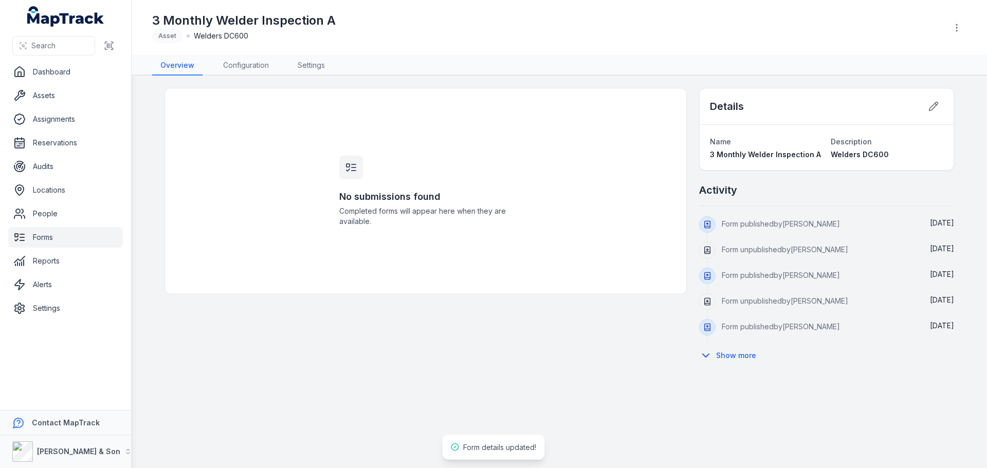 The height and width of the screenshot is (468, 987). What do you see at coordinates (426, 216) in the screenshot?
I see `span: Completed forms will appear here when they are available.` at bounding box center [426, 216].